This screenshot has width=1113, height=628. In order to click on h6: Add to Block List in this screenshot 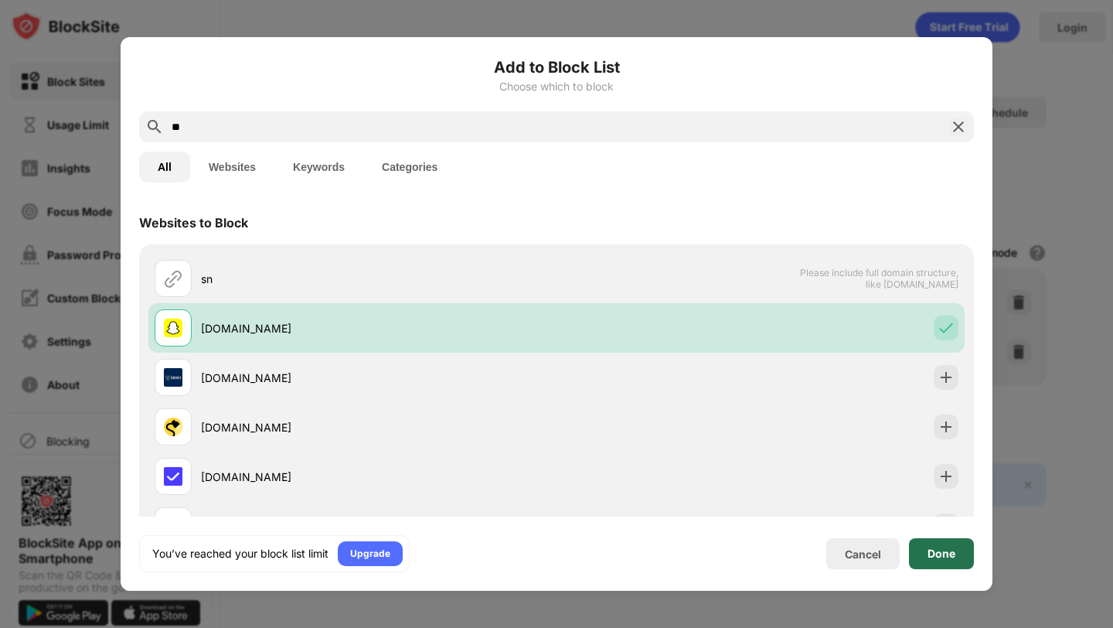, I will do `click(557, 67)`.